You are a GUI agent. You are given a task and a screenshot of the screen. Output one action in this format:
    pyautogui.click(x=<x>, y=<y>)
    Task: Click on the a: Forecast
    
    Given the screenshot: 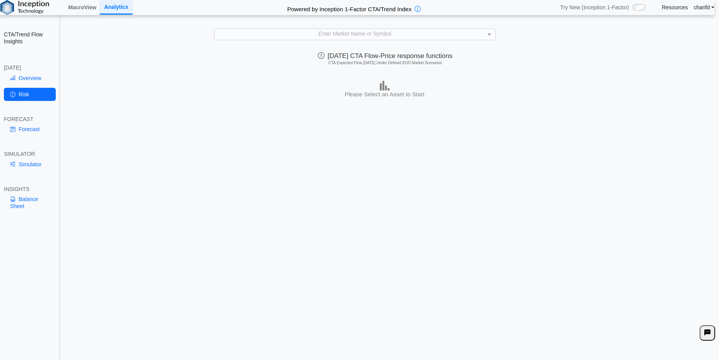 What is the action you would take?
    pyautogui.click(x=30, y=129)
    